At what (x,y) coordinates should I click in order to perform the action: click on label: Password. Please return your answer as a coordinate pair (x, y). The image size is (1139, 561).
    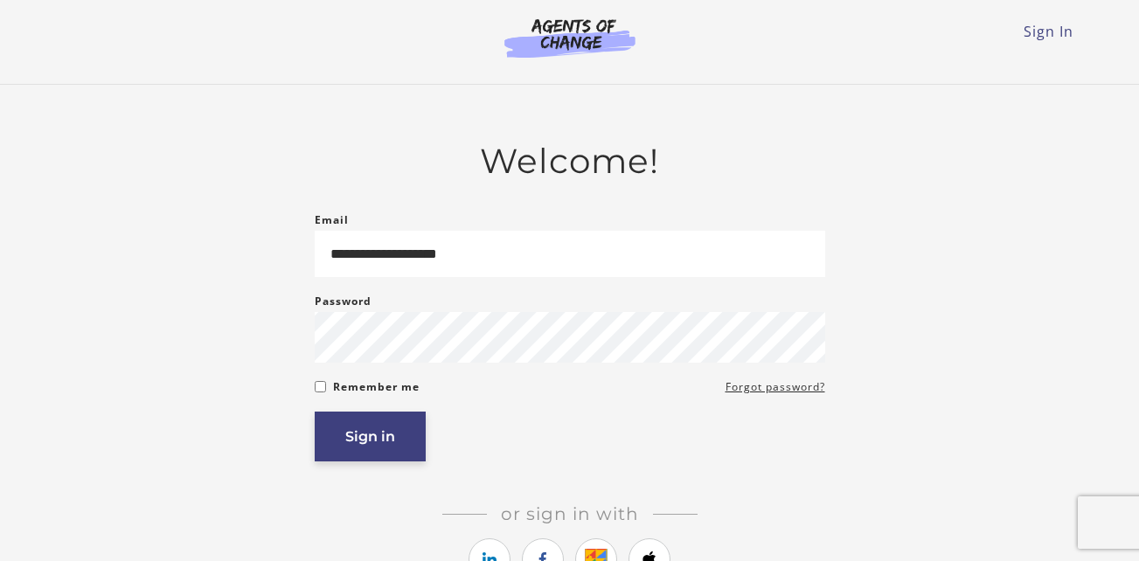
    Looking at the image, I should click on (343, 301).